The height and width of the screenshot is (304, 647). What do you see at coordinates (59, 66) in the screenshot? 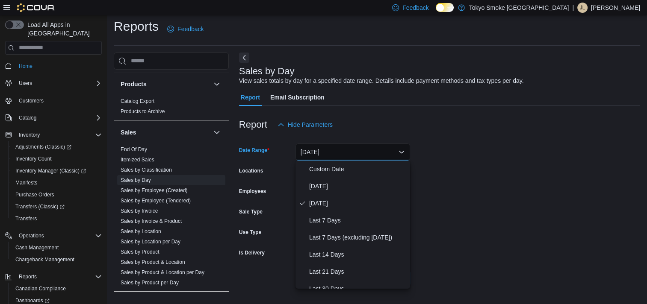
I see `span: Home` at bounding box center [59, 66].